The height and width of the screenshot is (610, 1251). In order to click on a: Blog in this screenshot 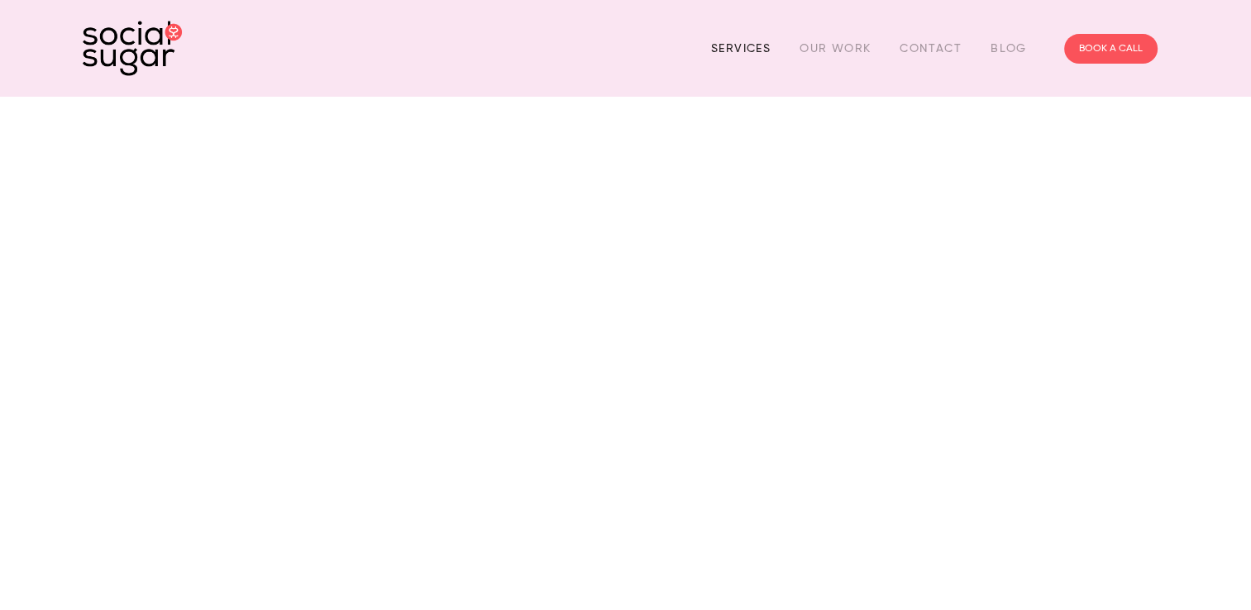, I will do `click(1008, 48)`.